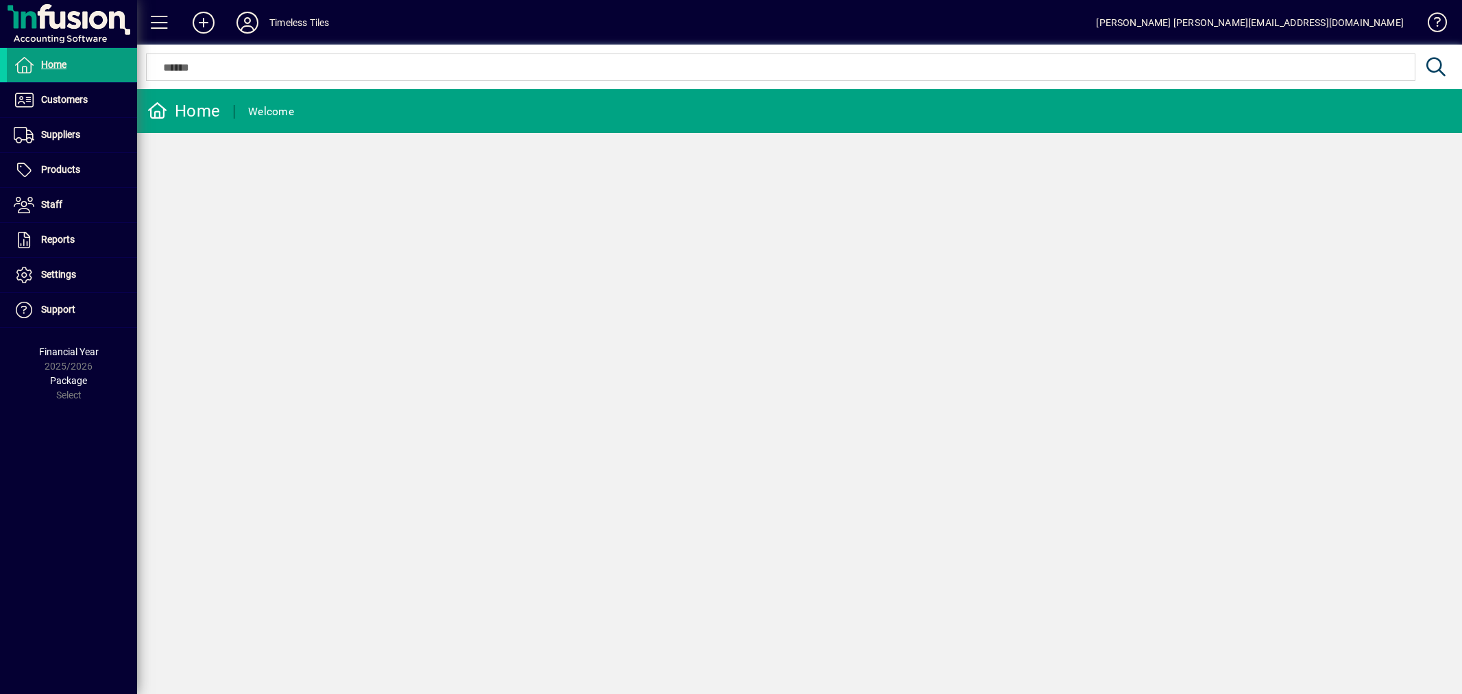  I want to click on span: Settings, so click(58, 274).